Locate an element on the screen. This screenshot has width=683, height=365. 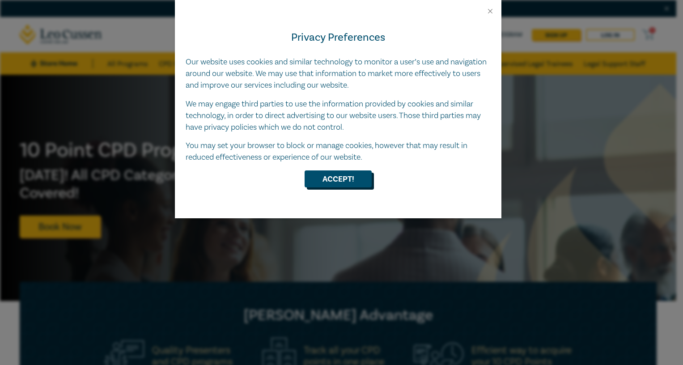
button: Close is located at coordinates (490, 11).